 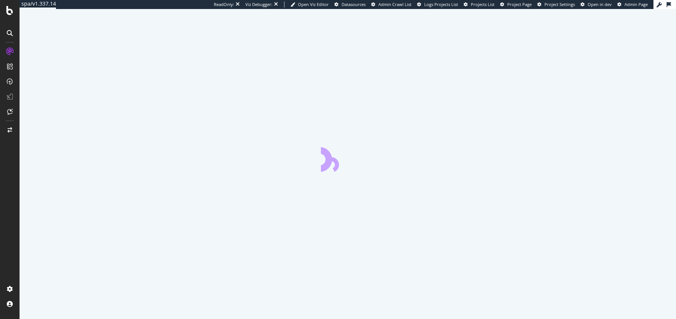 I want to click on span: Open in dev, so click(x=600, y=4).